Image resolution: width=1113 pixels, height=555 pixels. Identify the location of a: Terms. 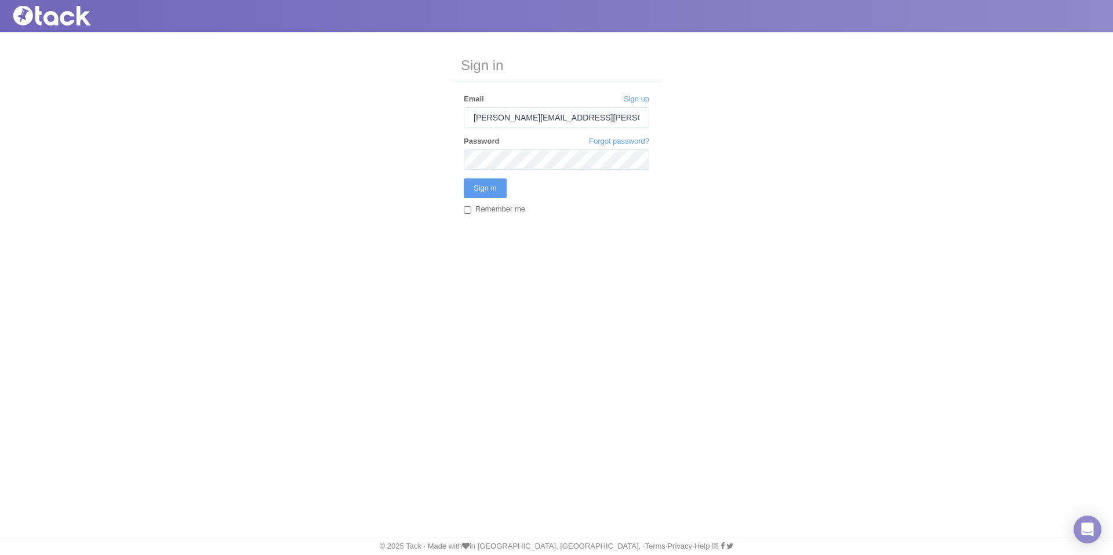
(654, 546).